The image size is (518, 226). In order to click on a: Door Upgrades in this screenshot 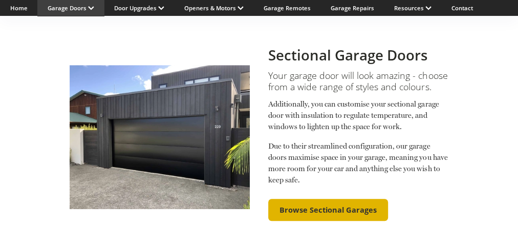, I will do `click(139, 8)`.